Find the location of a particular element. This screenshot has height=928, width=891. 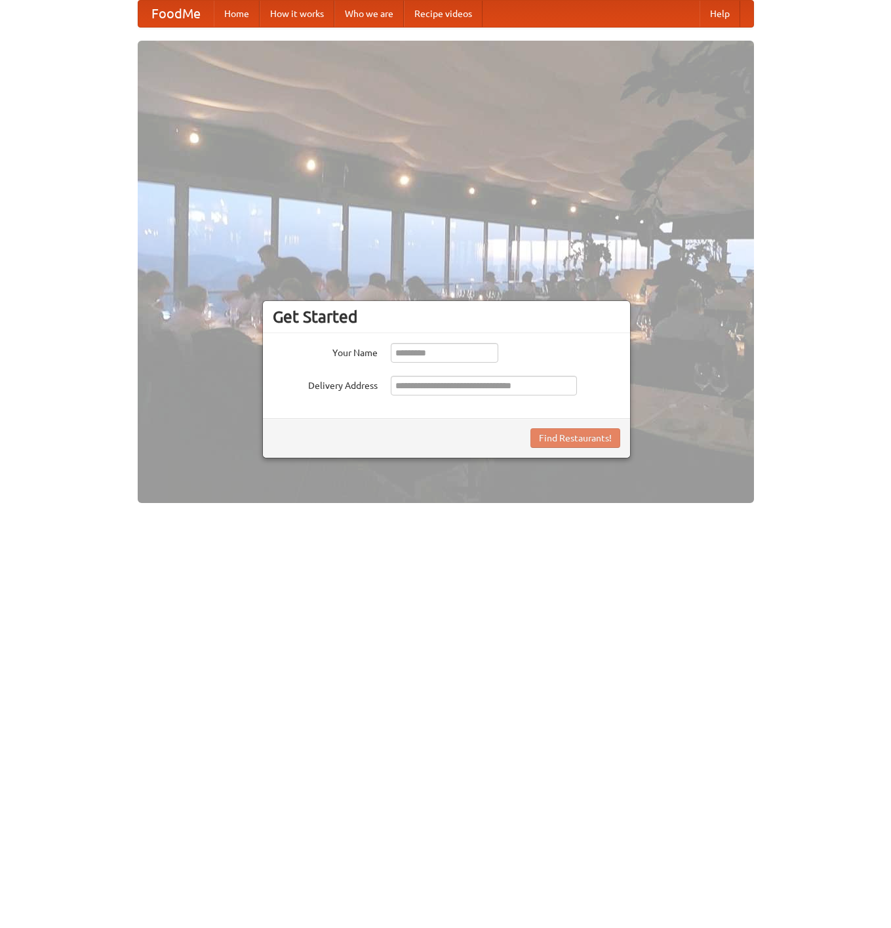

a: Who we are is located at coordinates (369, 14).